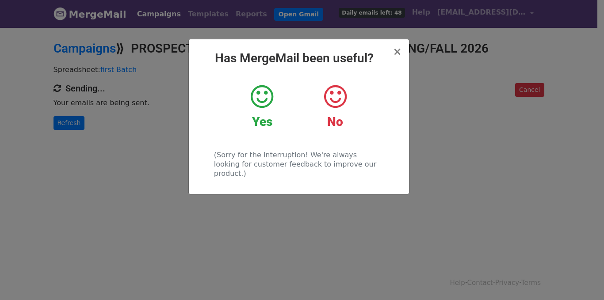  I want to click on strong: Yes, so click(262, 122).